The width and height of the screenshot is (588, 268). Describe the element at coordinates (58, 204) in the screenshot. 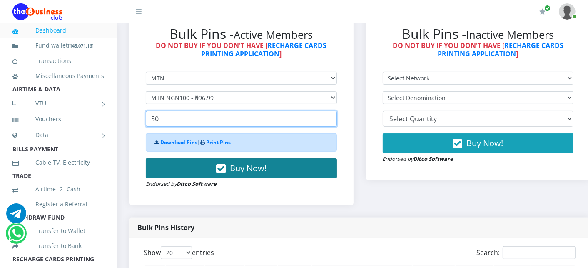

I see `a: Register a Referral` at that location.